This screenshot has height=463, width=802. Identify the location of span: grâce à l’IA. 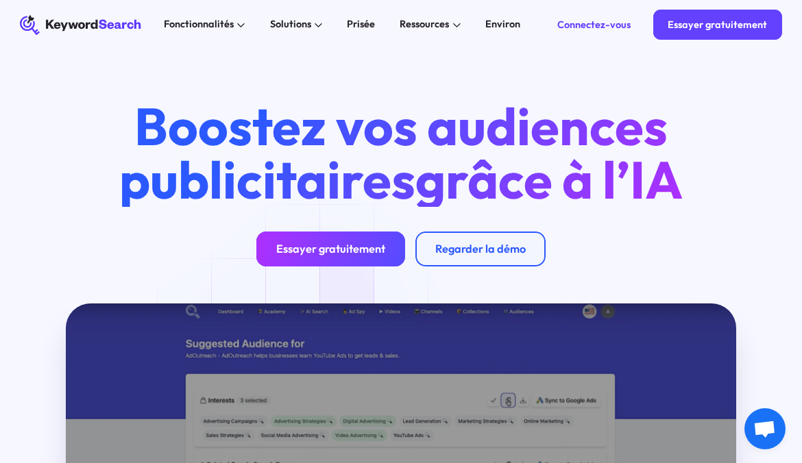
(549, 180).